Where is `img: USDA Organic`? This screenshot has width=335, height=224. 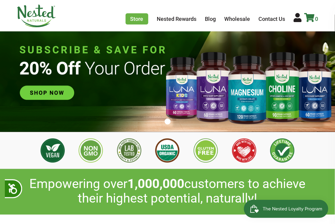 img: USDA Organic is located at coordinates (167, 150).